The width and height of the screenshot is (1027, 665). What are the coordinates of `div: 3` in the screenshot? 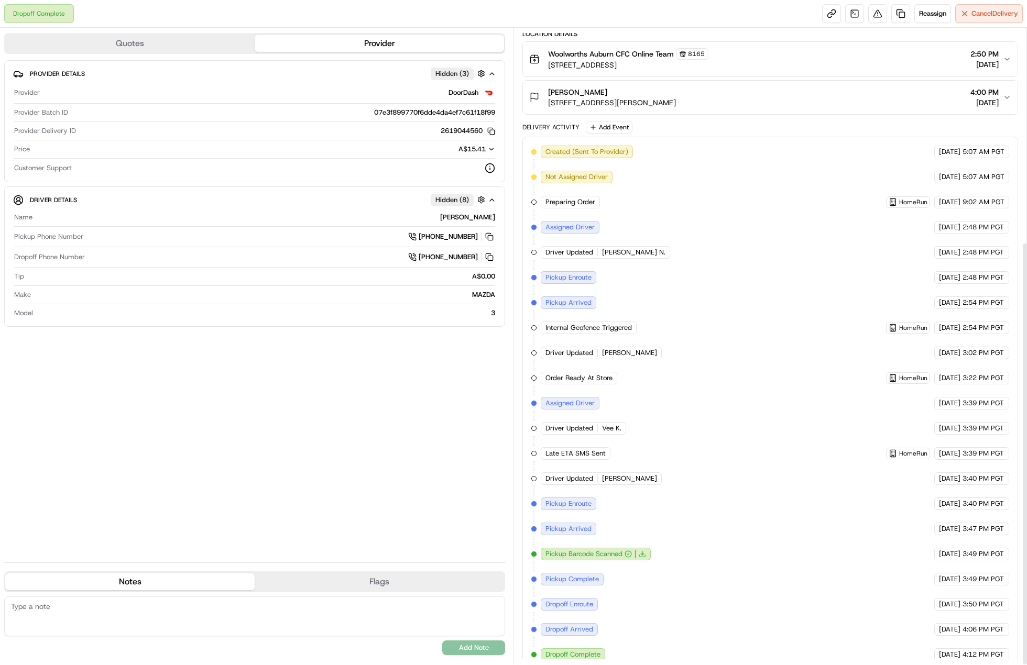 It's located at (266, 313).